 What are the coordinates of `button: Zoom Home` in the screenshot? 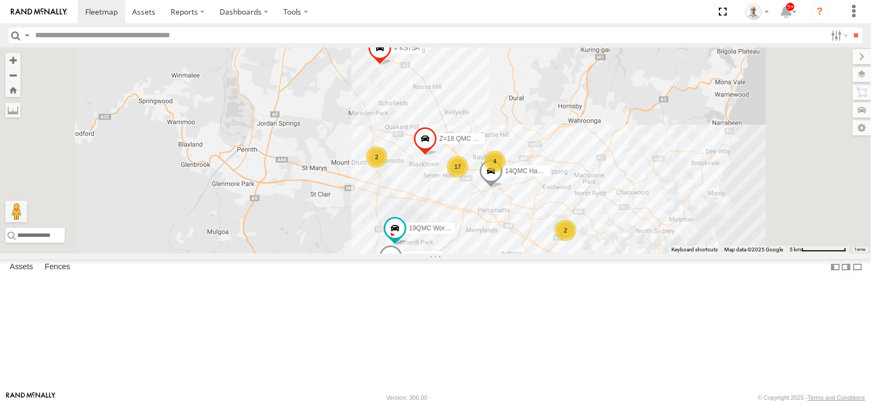 It's located at (13, 90).